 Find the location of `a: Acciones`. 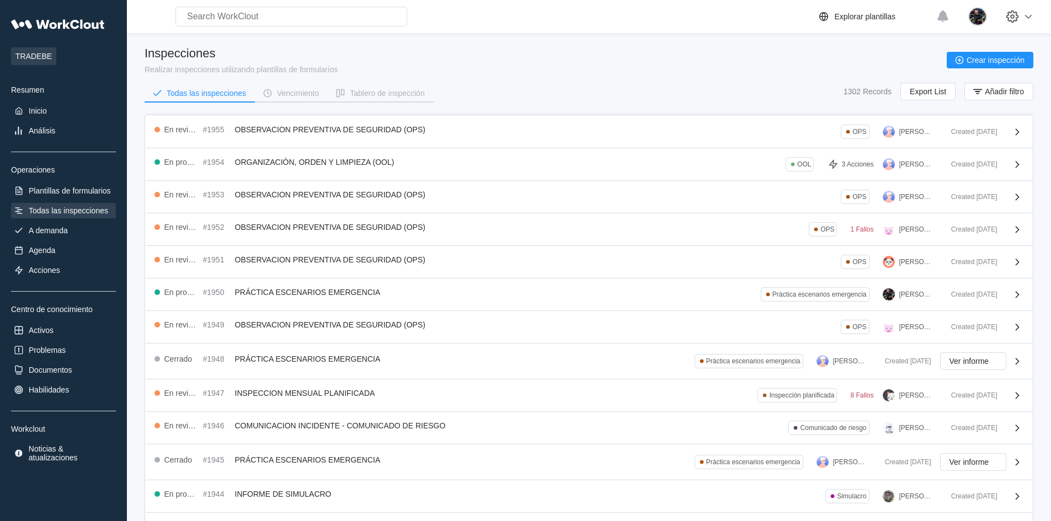

a: Acciones is located at coordinates (63, 270).